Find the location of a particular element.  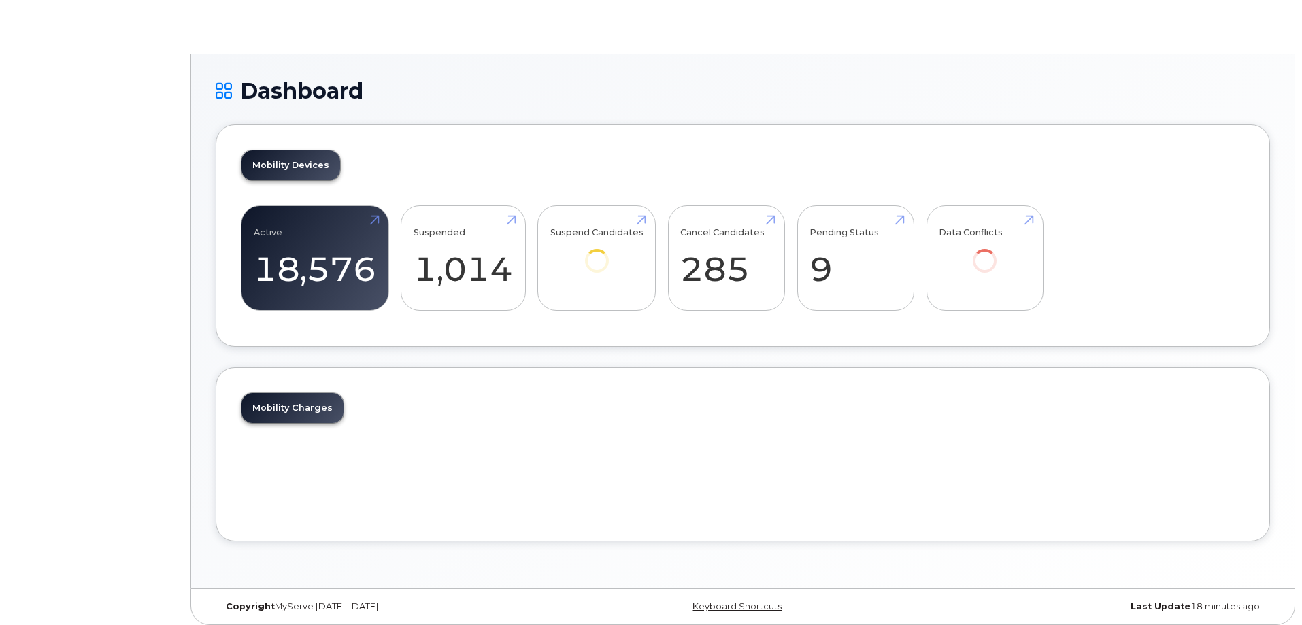

a: Active 18,576 is located at coordinates (315, 258).